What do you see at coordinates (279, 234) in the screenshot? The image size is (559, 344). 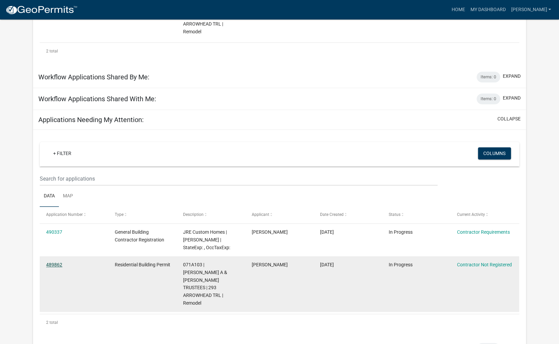 I see `div: collapse` at bounding box center [279, 234].